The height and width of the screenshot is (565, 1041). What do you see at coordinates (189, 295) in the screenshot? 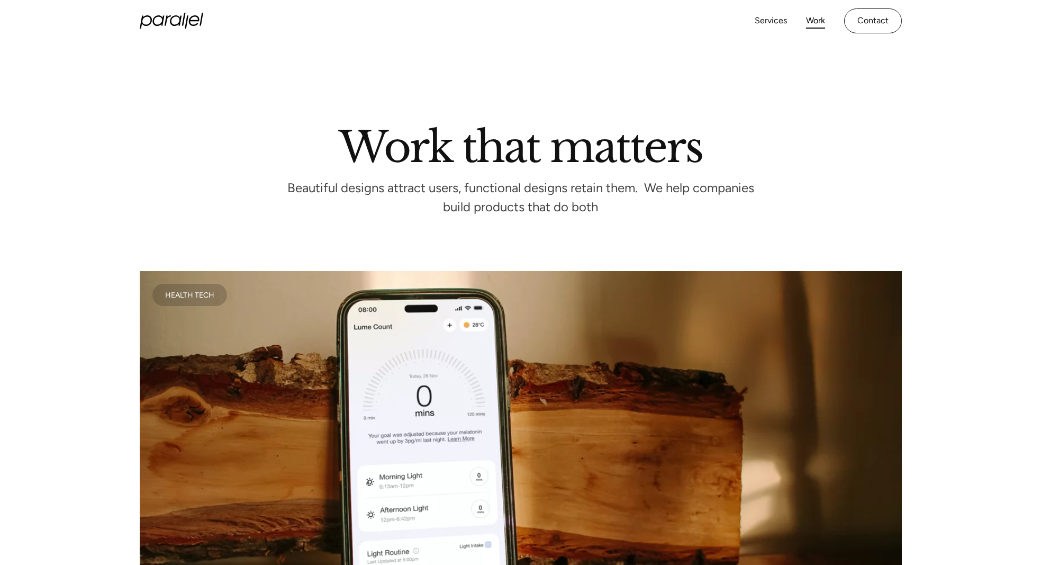
I see `div: Health Tech` at bounding box center [189, 295].